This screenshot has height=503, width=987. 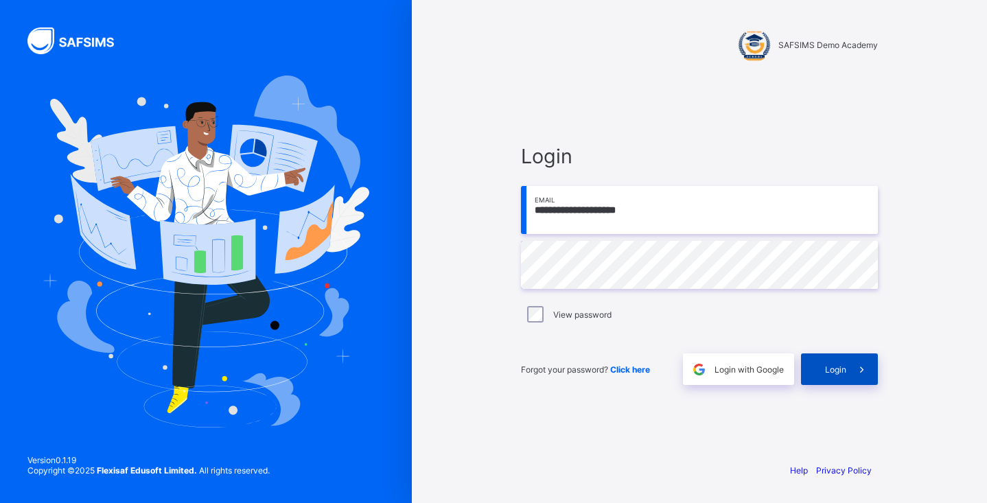 I want to click on span: Forgot your password?, so click(x=586, y=369).